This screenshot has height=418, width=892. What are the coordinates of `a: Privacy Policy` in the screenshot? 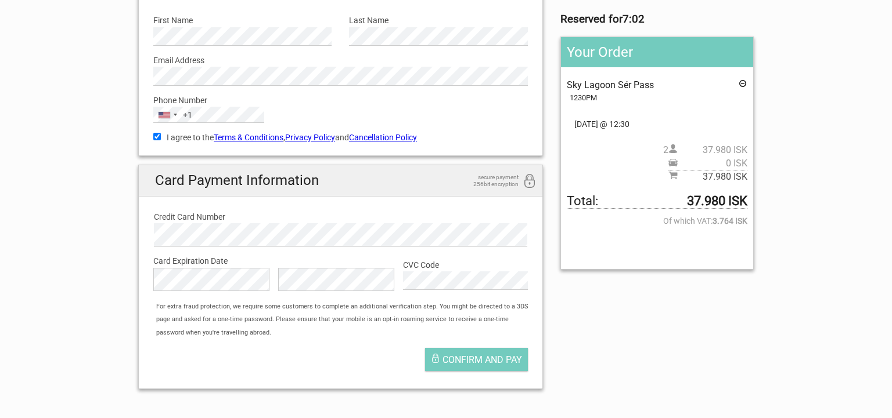 It's located at (310, 138).